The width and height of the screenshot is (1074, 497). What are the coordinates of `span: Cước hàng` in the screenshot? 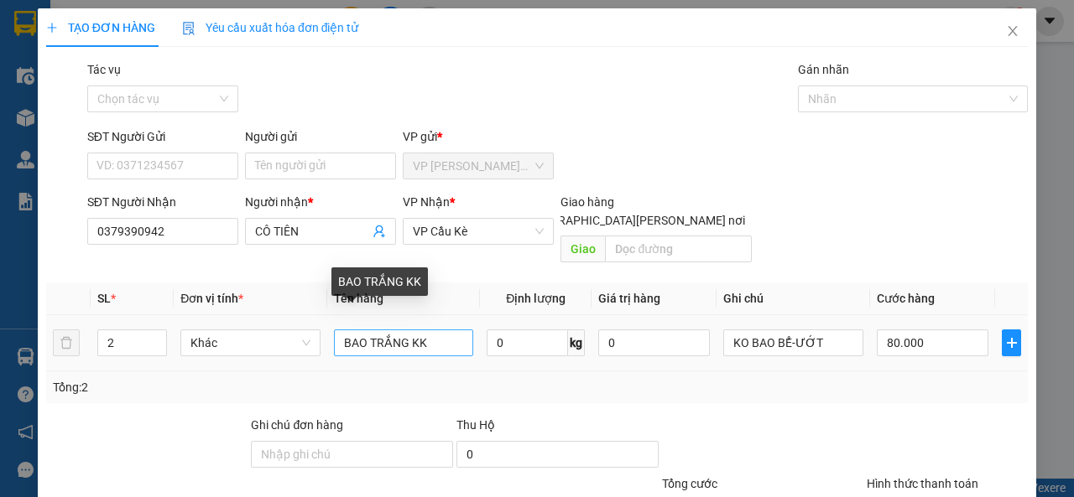 It's located at (905, 299).